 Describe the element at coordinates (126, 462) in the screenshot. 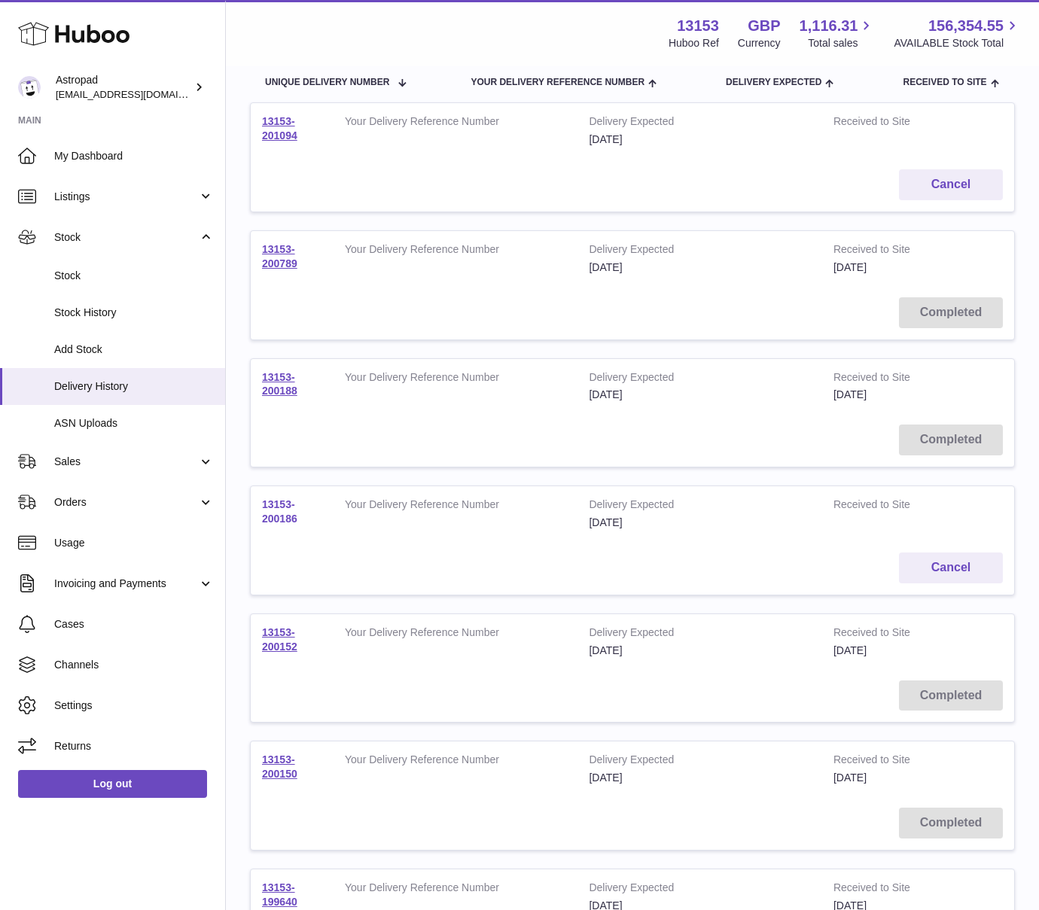

I see `span: Sales` at that location.